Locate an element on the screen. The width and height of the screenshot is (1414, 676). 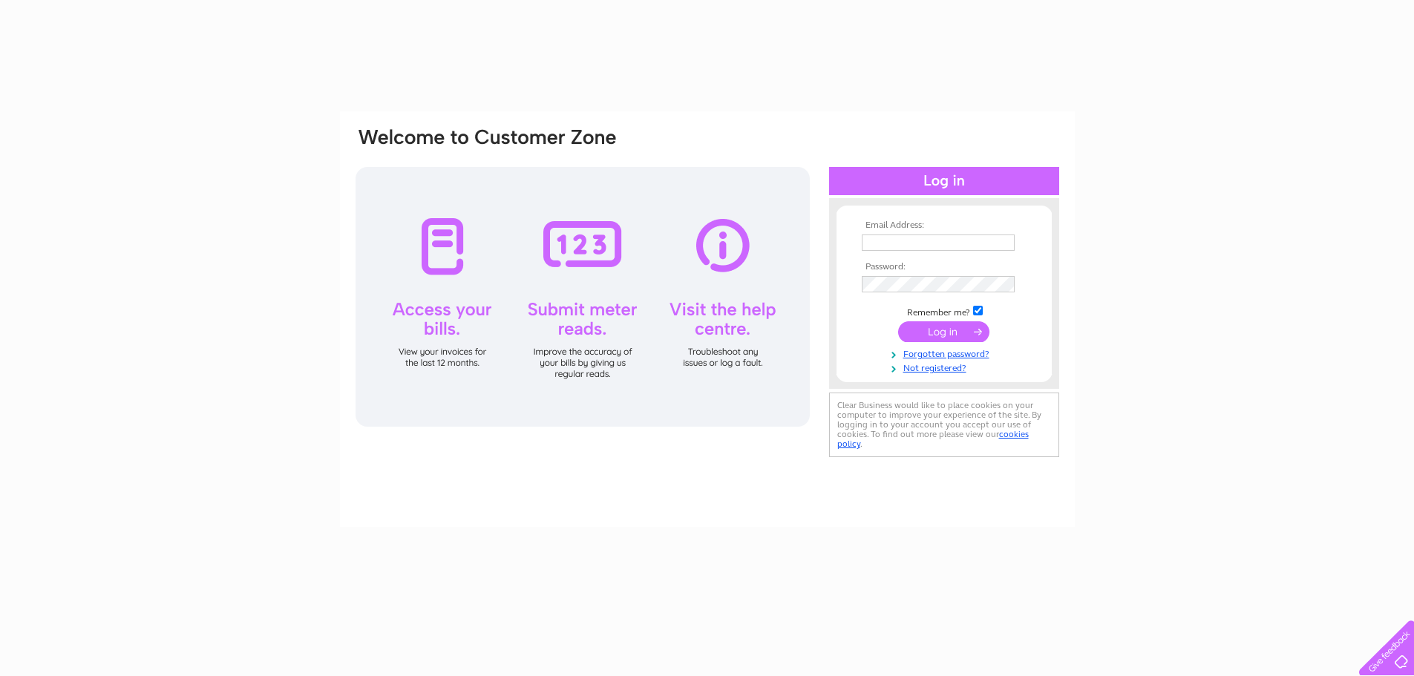
input: Submit is located at coordinates (943, 332).